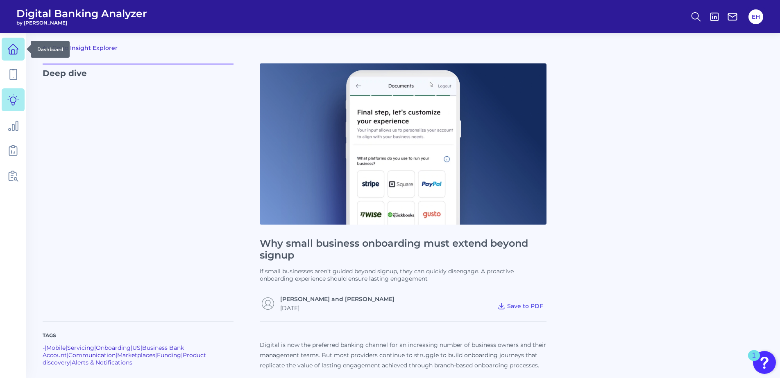 The width and height of the screenshot is (780, 378). I want to click on a: Product discovery, so click(124, 359).